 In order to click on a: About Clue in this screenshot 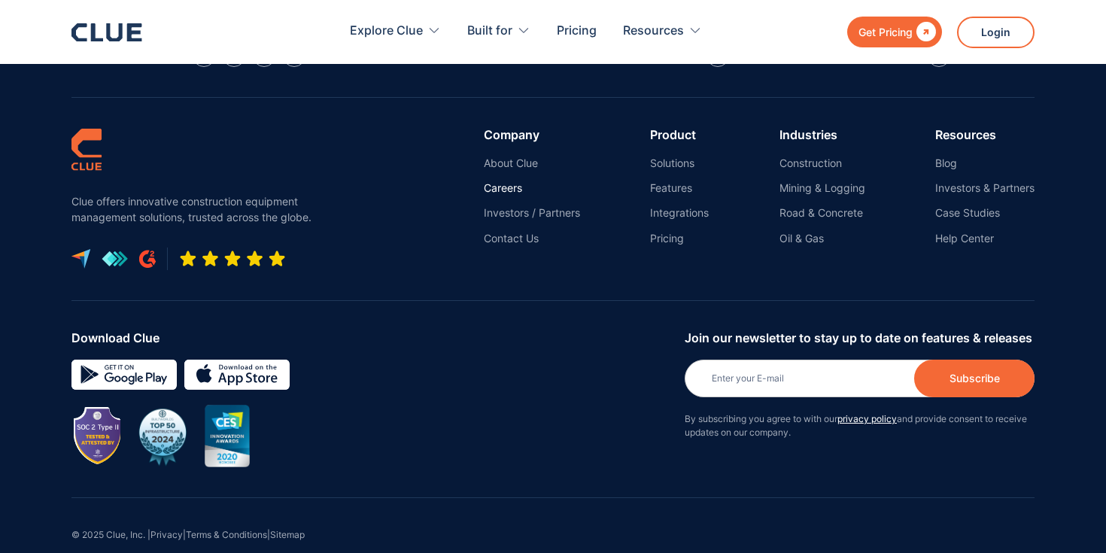, I will do `click(532, 163)`.